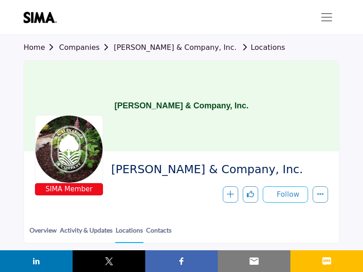  Describe the element at coordinates (41, 47) in the screenshot. I see `a: Home` at that location.